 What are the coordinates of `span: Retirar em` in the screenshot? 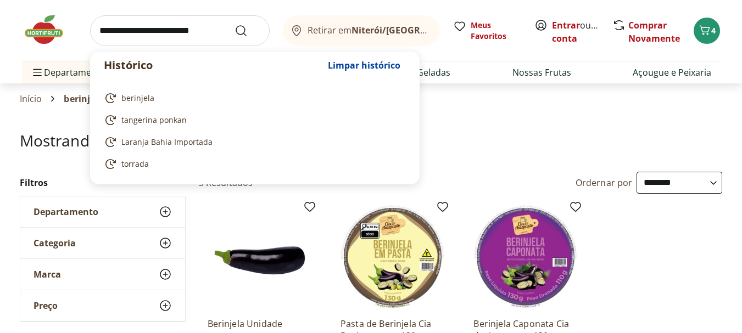 It's located at (368, 30).